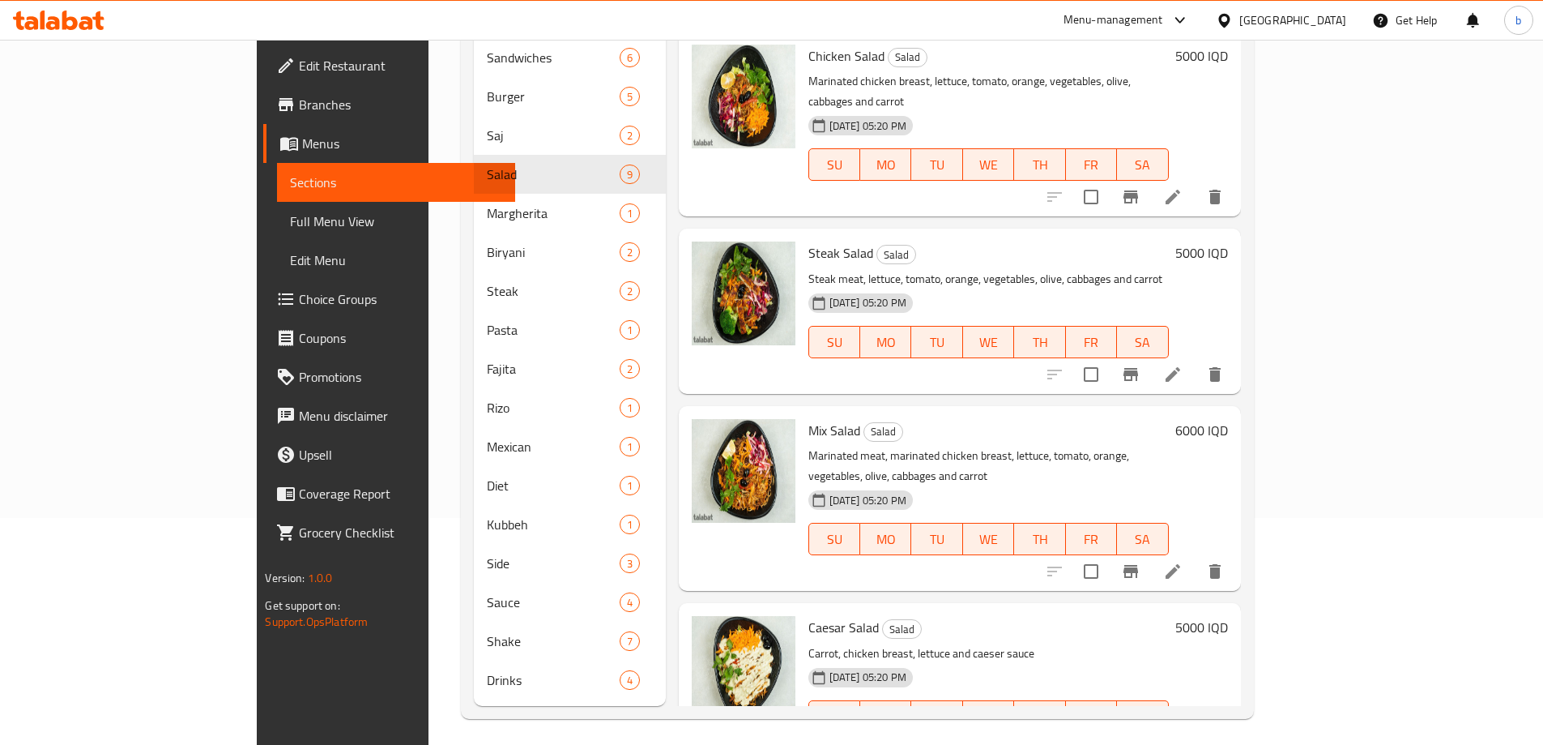 This screenshot has width=1543, height=745. I want to click on a: Coverage Report, so click(389, 493).